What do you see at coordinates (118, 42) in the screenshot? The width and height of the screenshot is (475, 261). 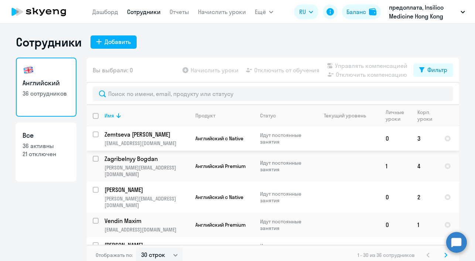 I see `div: Добавить` at bounding box center [118, 42].